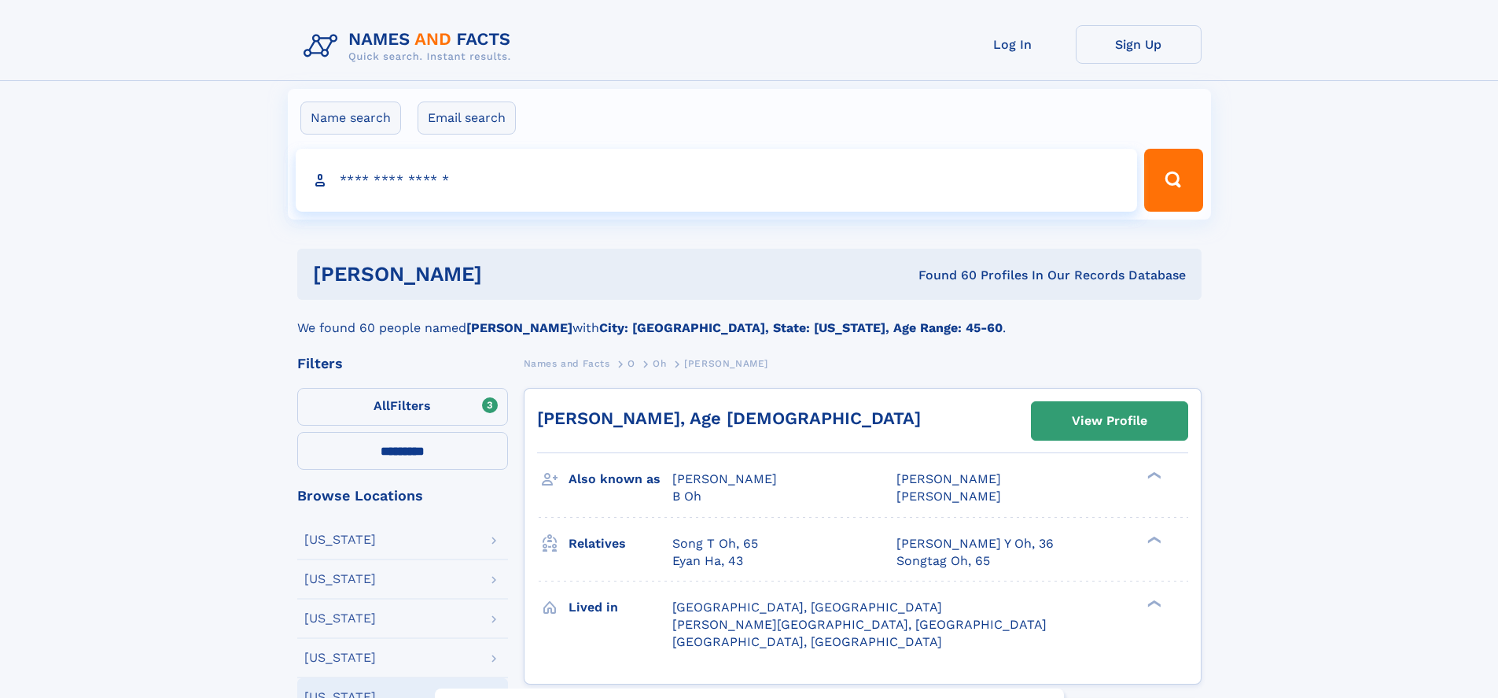  I want to click on label: Name search, so click(351, 118).